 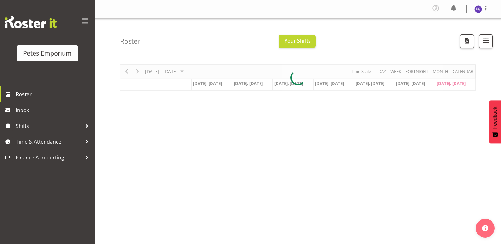 I want to click on div: Petes Emporium, so click(x=47, y=53).